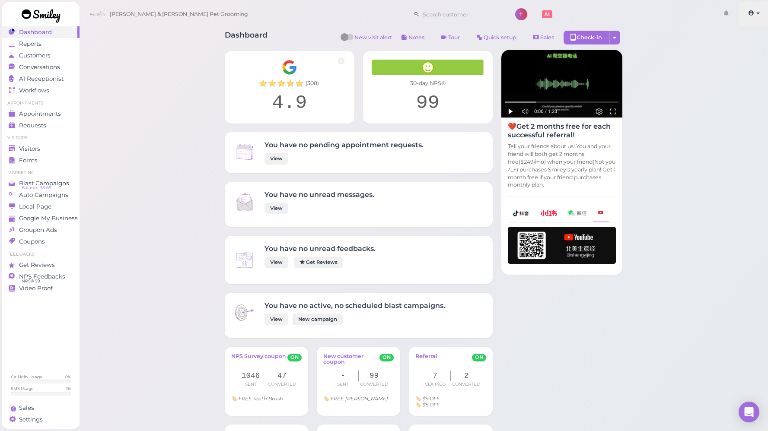 The width and height of the screenshot is (768, 431). What do you see at coordinates (41, 32) in the screenshot?
I see `a: Dashboard` at bounding box center [41, 32].